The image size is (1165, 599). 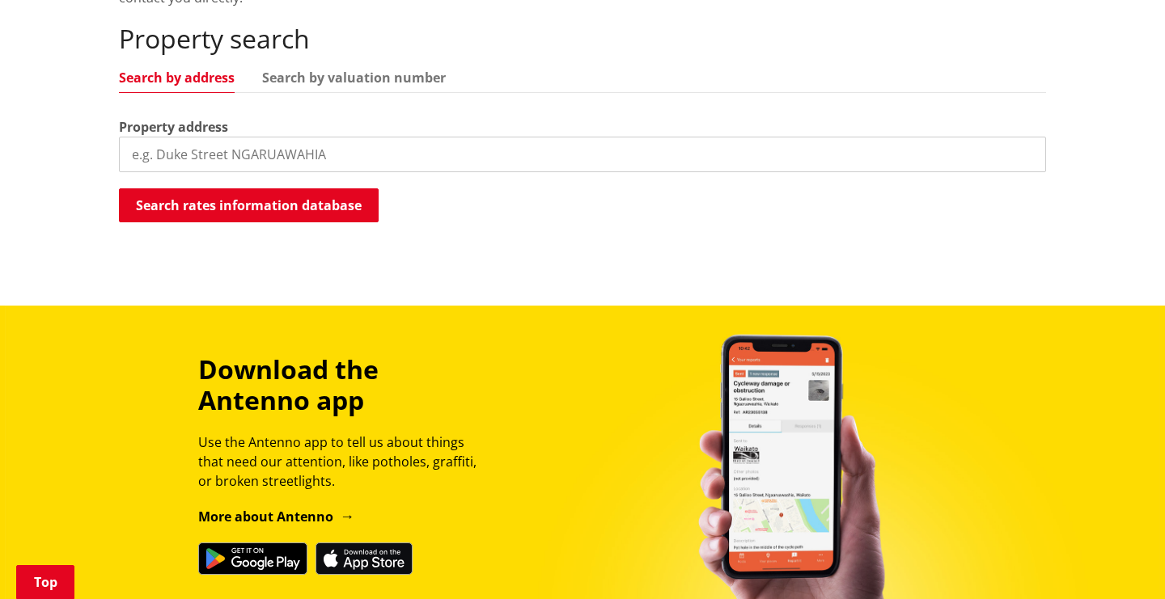 What do you see at coordinates (45, 582) in the screenshot?
I see `a: Top` at bounding box center [45, 582].